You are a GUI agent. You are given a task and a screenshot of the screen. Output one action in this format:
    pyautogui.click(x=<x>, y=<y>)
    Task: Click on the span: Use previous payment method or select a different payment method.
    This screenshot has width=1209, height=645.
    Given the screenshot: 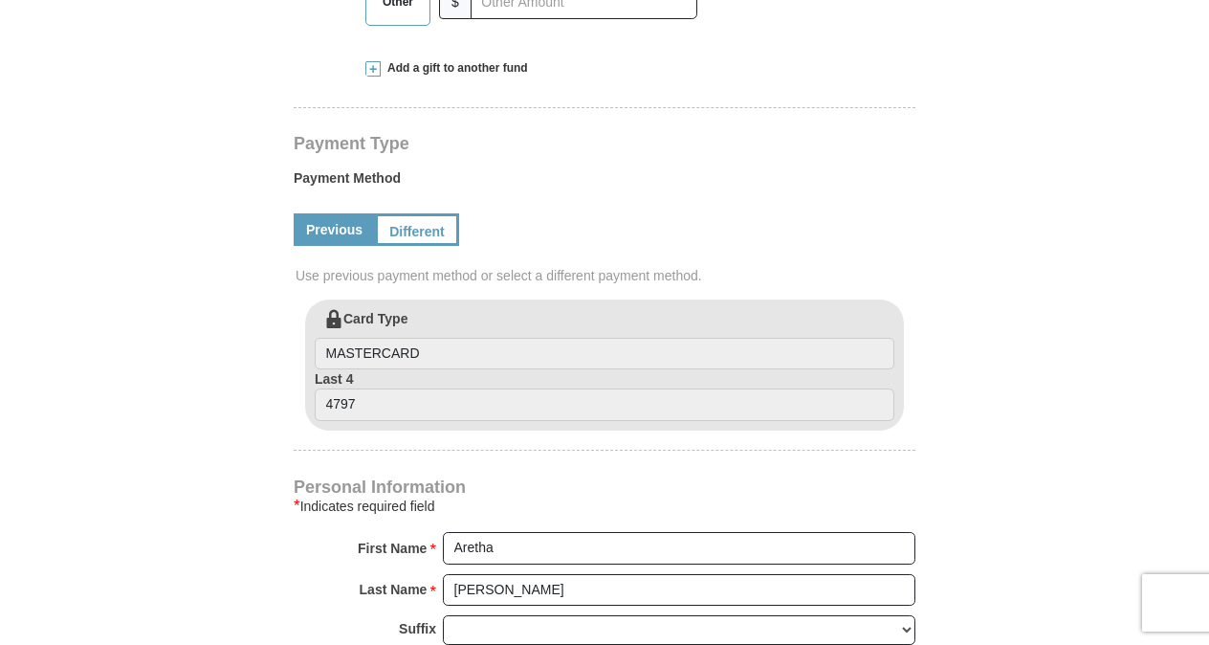 What is the action you would take?
    pyautogui.click(x=606, y=275)
    